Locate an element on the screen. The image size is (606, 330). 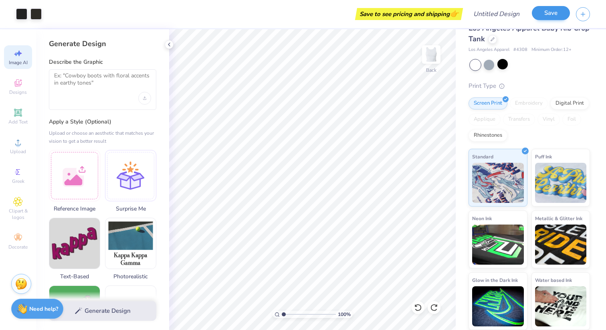
label: Describe the Graphic is located at coordinates (103, 62).